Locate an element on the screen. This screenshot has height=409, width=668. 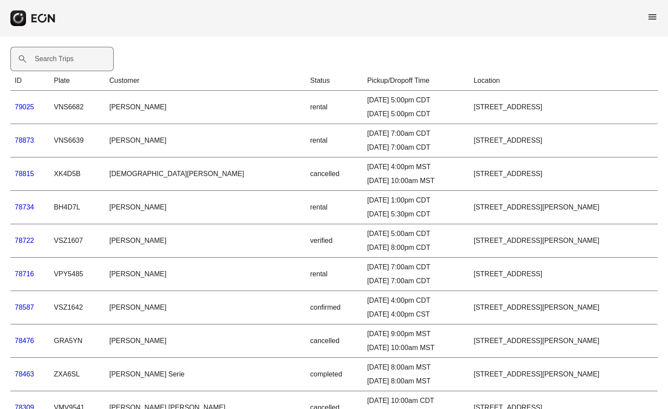
a: 78722 is located at coordinates (24, 240).